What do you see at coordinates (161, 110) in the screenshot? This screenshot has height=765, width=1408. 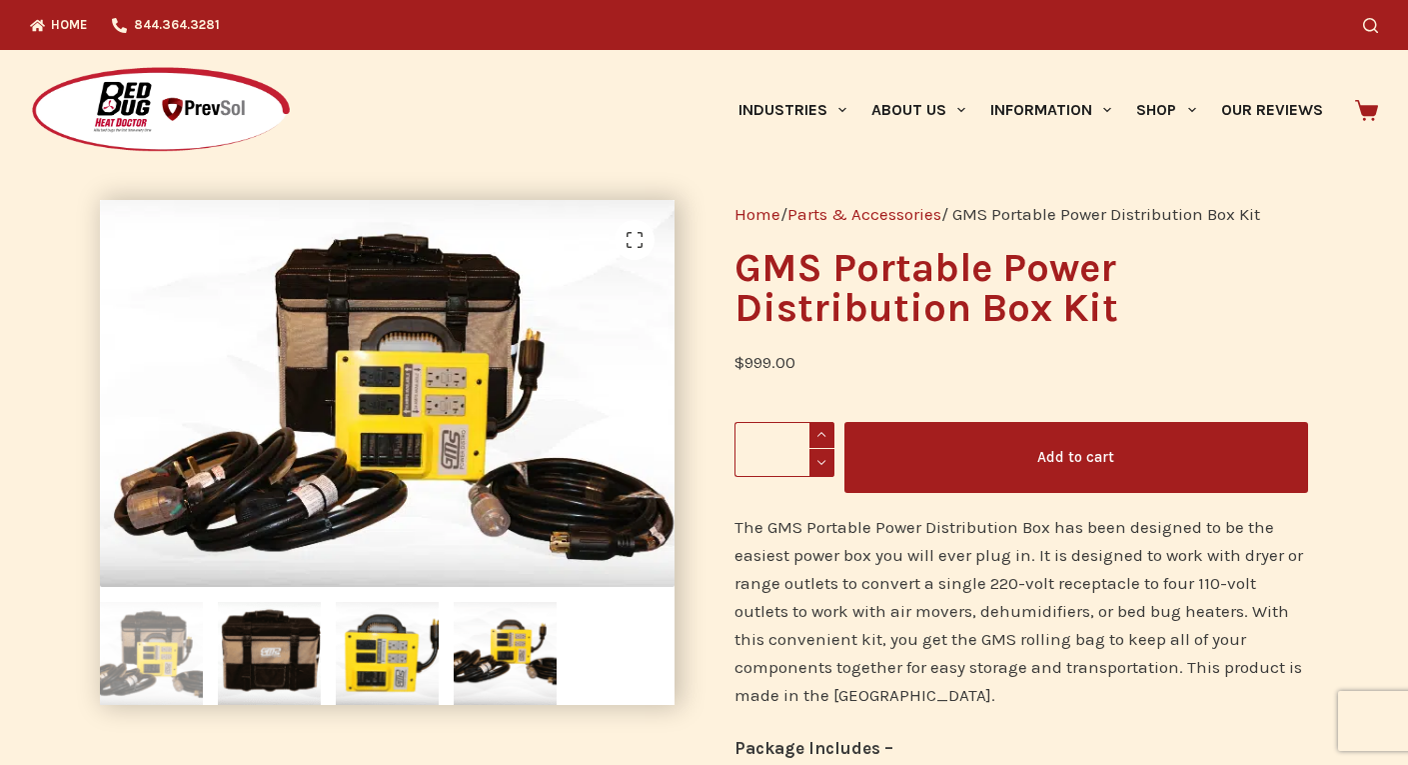 I see `img: Prevsol/Bed Bug Heat Doctor` at bounding box center [161, 110].